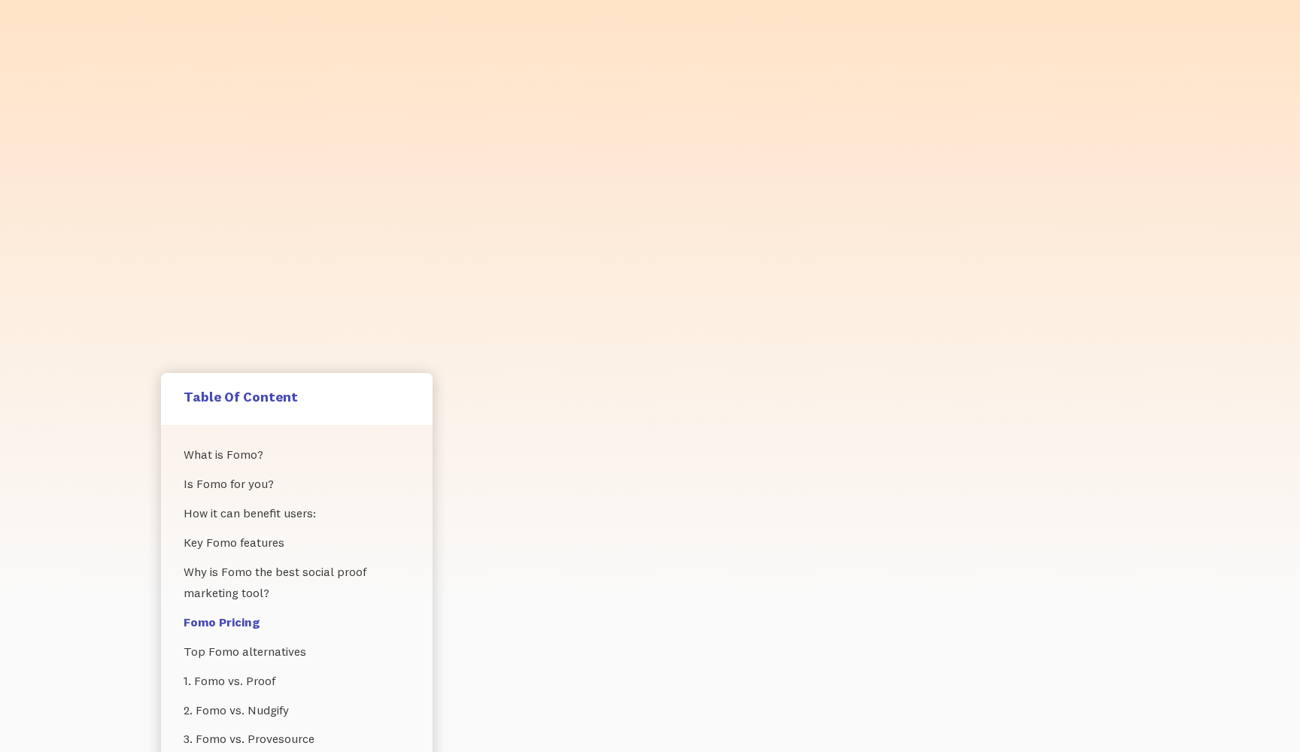 The height and width of the screenshot is (752, 1300). Describe the element at coordinates (296, 652) in the screenshot. I see `a: Top Fomo alternatives` at that location.